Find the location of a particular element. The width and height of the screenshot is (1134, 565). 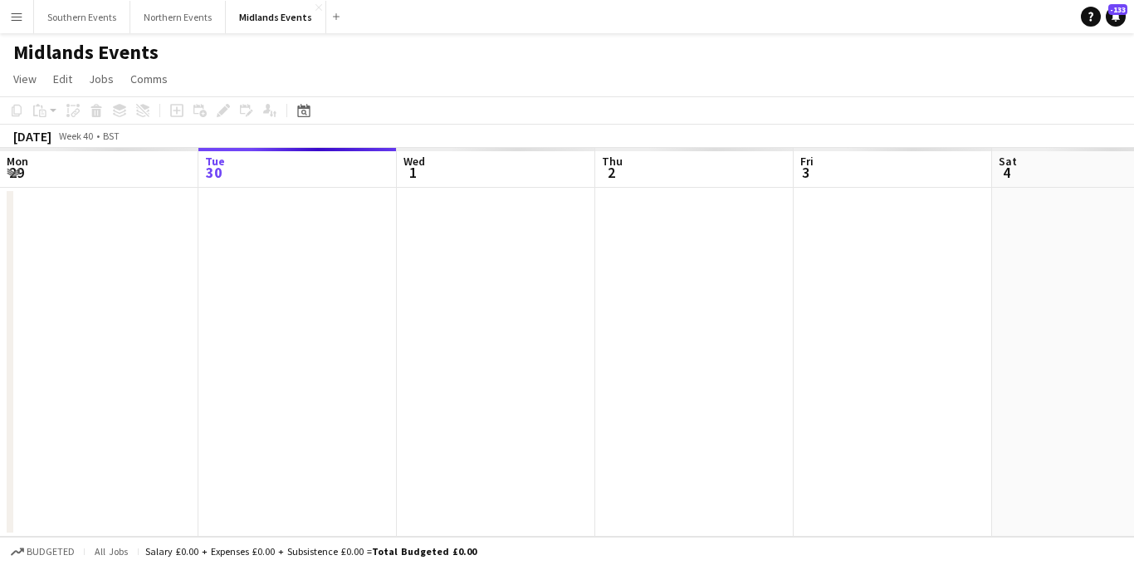

span: Sat is located at coordinates (1008, 161).